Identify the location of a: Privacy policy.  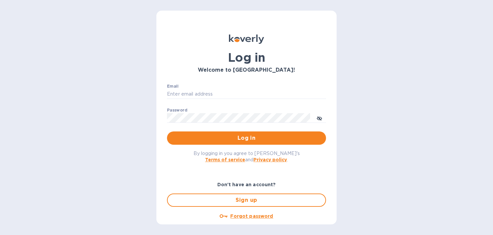
(270, 159).